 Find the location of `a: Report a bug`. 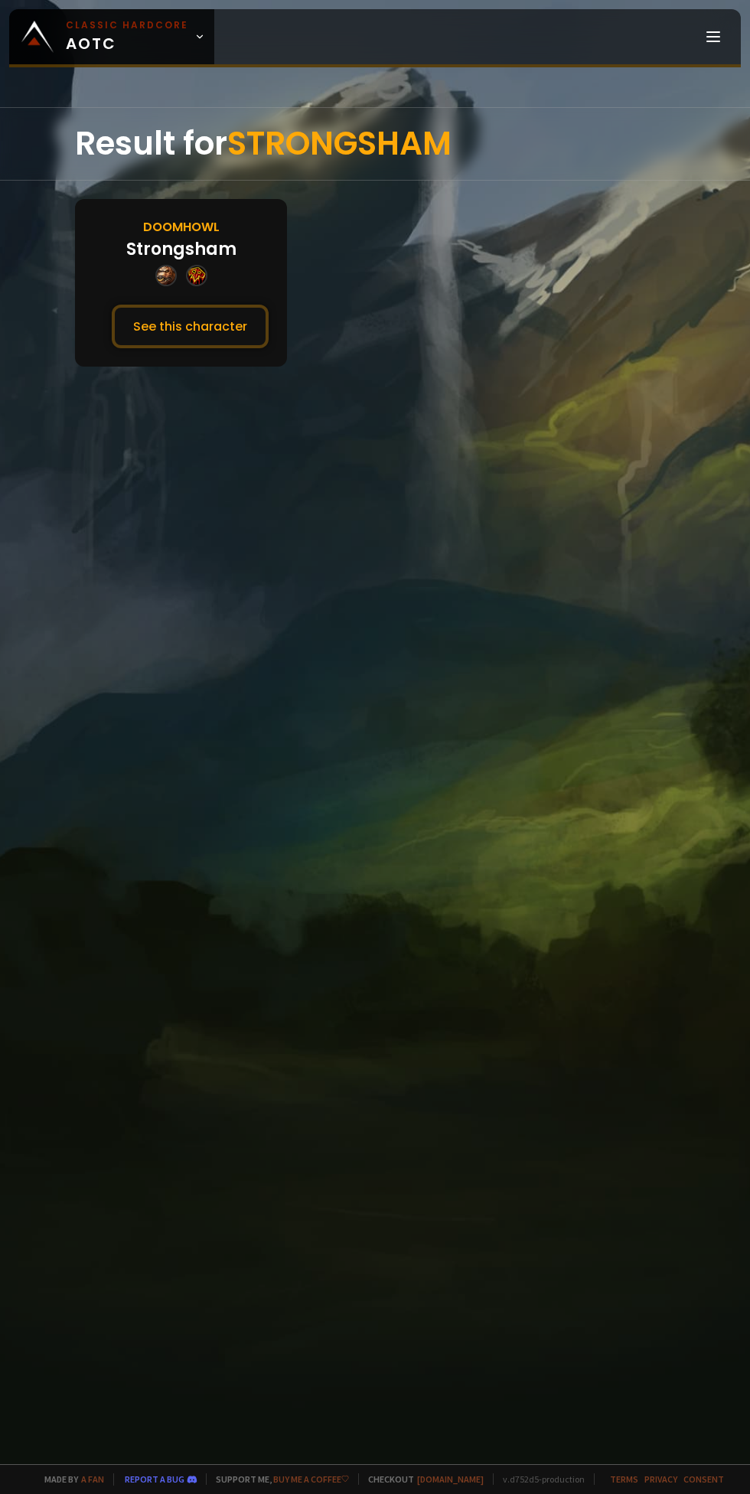

a: Report a bug is located at coordinates (155, 1479).